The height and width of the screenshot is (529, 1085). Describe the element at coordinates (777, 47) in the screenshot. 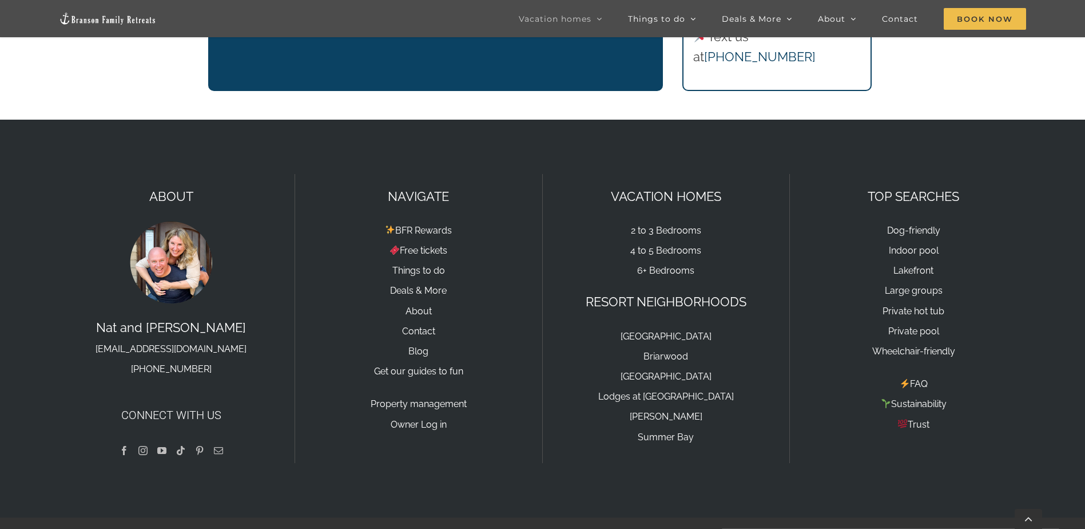

I see `p: Text us at` at that location.